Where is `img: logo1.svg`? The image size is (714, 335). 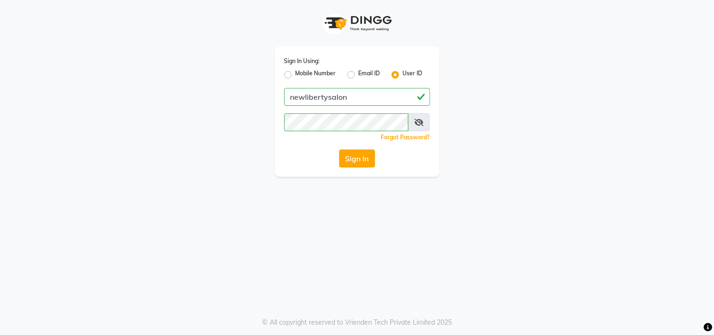
img: logo1.svg is located at coordinates (357, 23).